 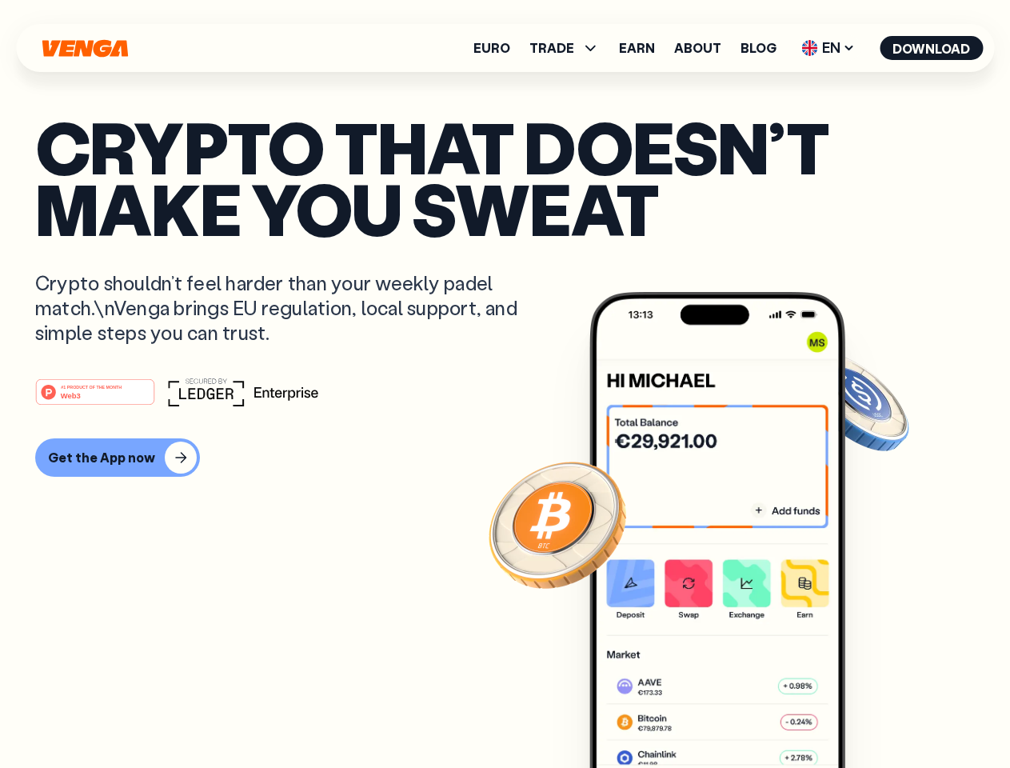 I want to click on button: Get the App now, so click(x=118, y=457).